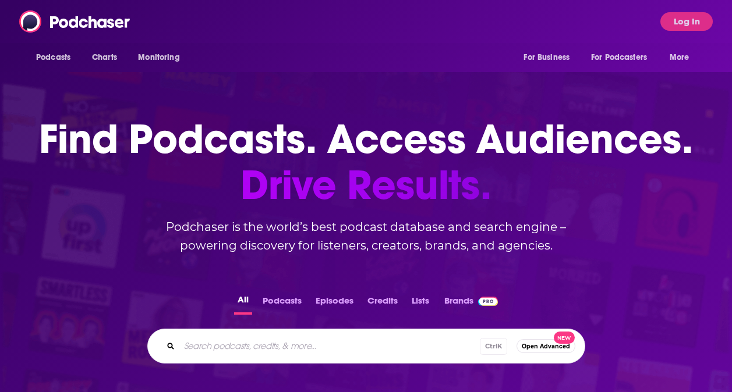 The width and height of the screenshot is (732, 392). Describe the element at coordinates (382, 303) in the screenshot. I see `button: Credits` at that location.